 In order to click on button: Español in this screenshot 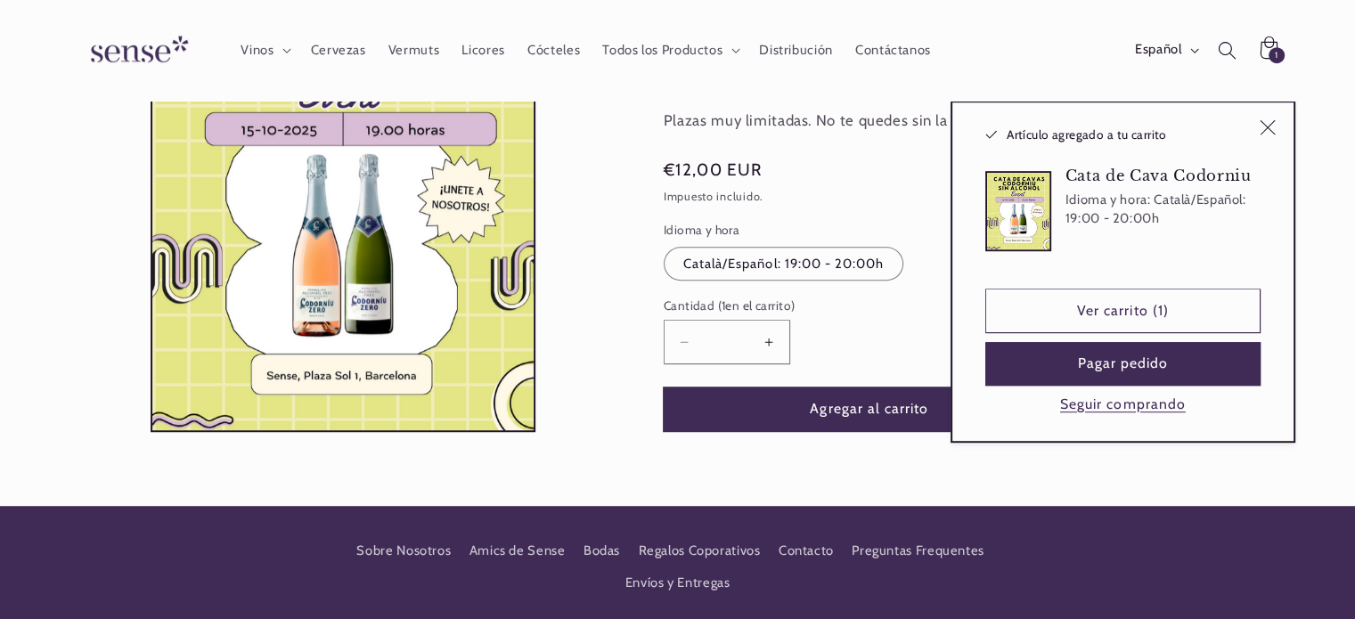, I will do `click(1164, 50)`.